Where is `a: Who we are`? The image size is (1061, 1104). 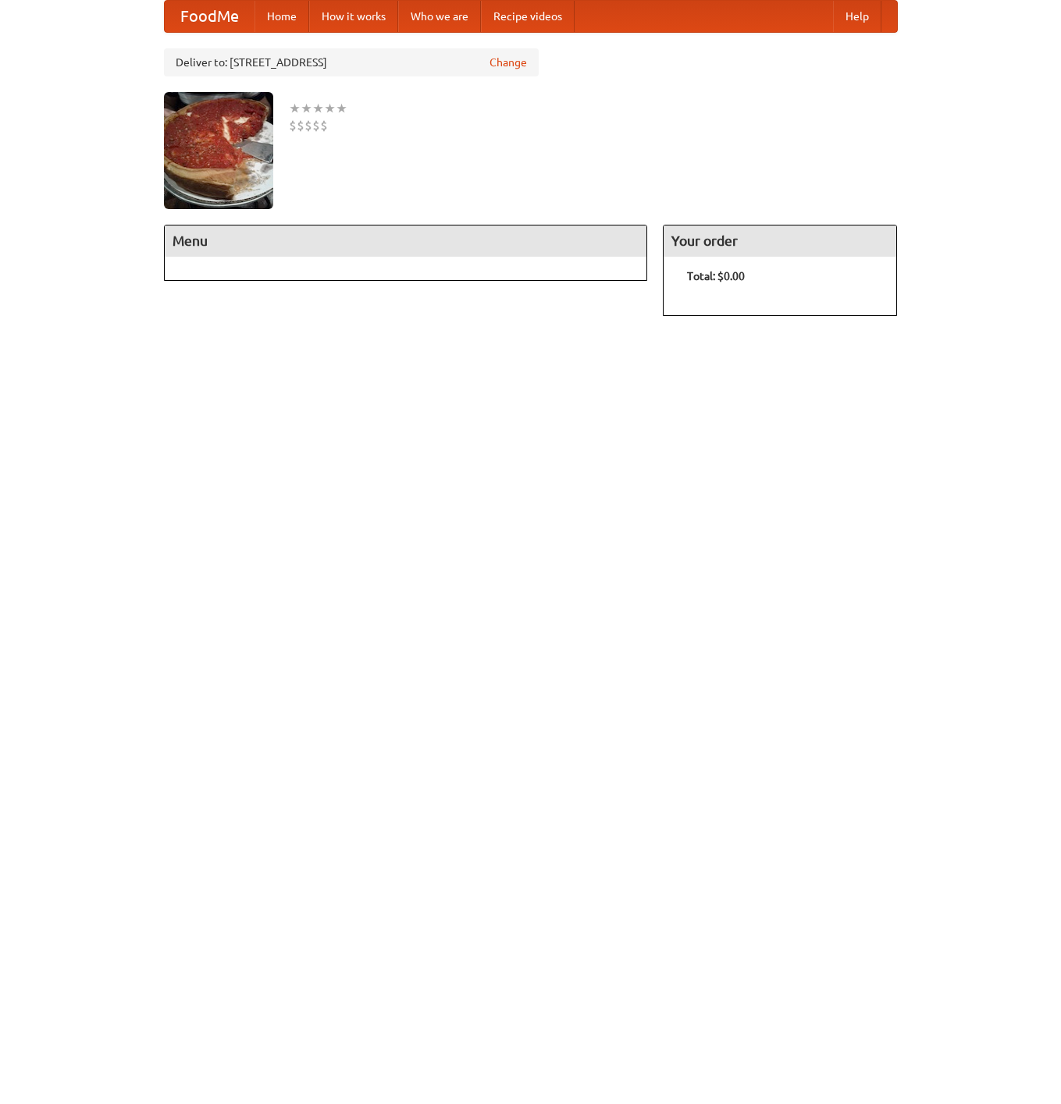 a: Who we are is located at coordinates (439, 16).